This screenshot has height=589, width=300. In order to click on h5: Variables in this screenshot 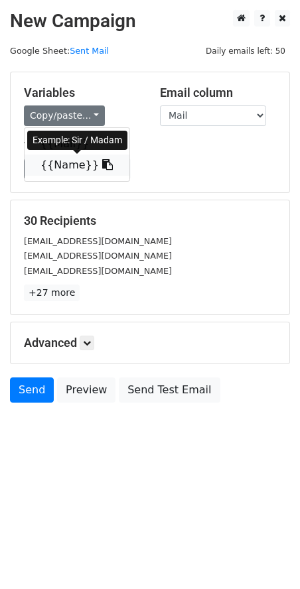, I will do `click(82, 93)`.